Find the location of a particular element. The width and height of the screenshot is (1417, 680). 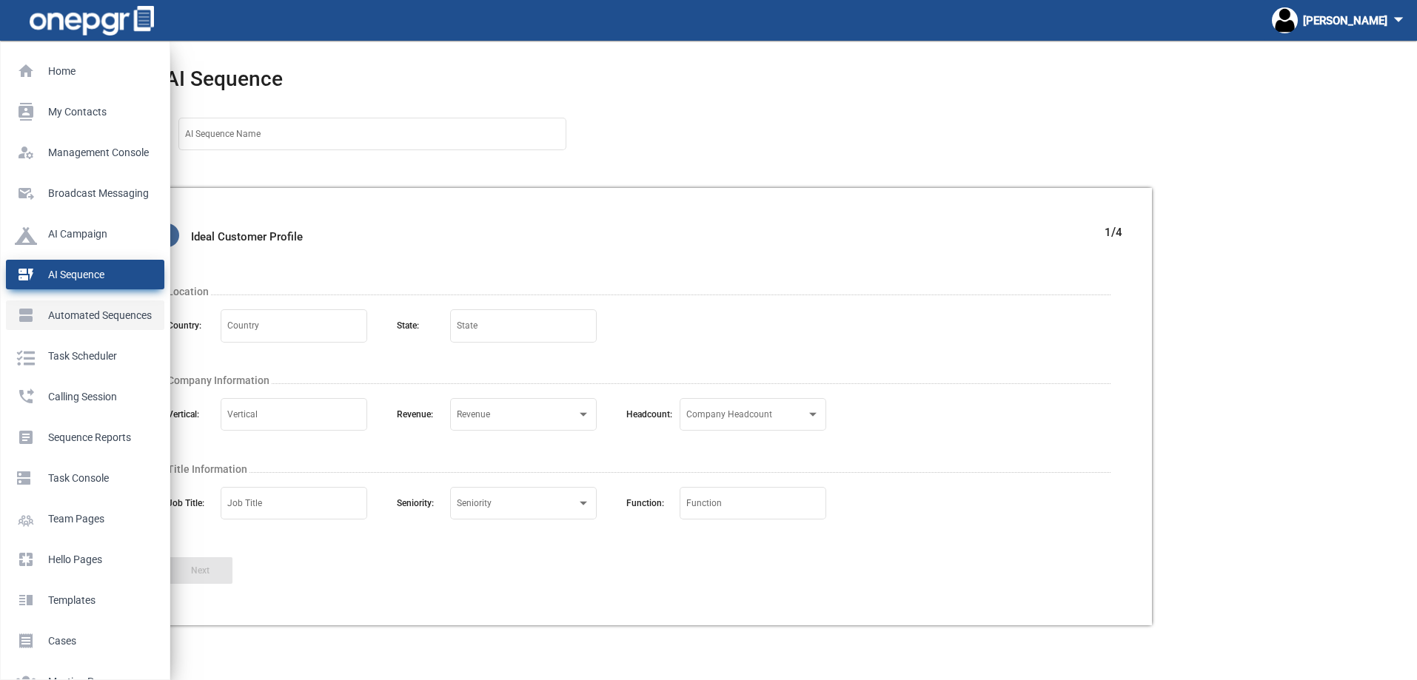

a: dynamic_formAI Sequence is located at coordinates (85, 275).